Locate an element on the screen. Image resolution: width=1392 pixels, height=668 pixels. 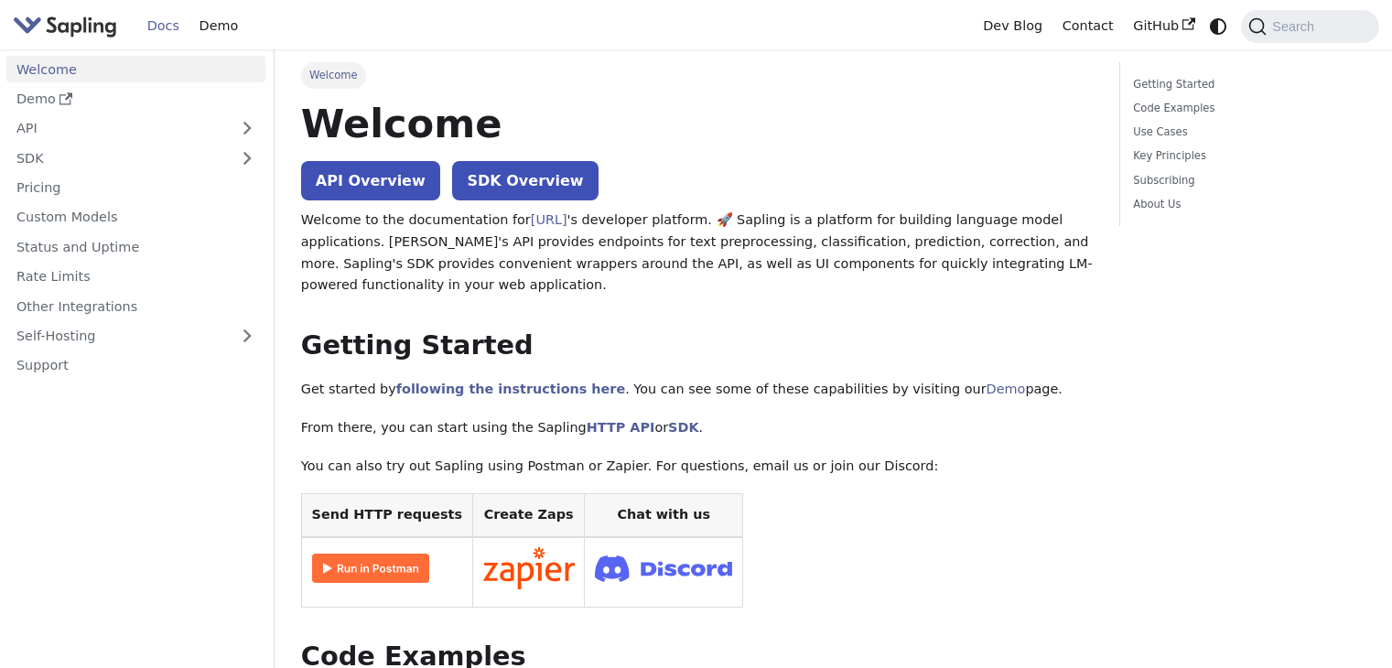
span: Search is located at coordinates (1296, 27).